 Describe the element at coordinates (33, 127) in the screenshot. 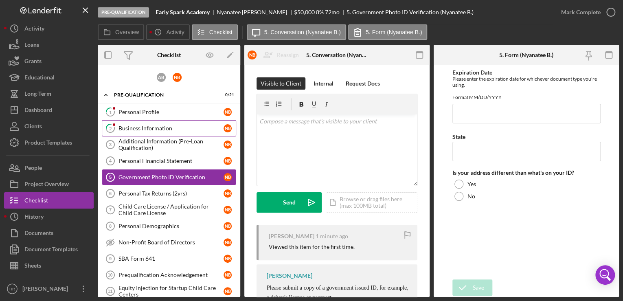

I see `div: Clients` at that location.